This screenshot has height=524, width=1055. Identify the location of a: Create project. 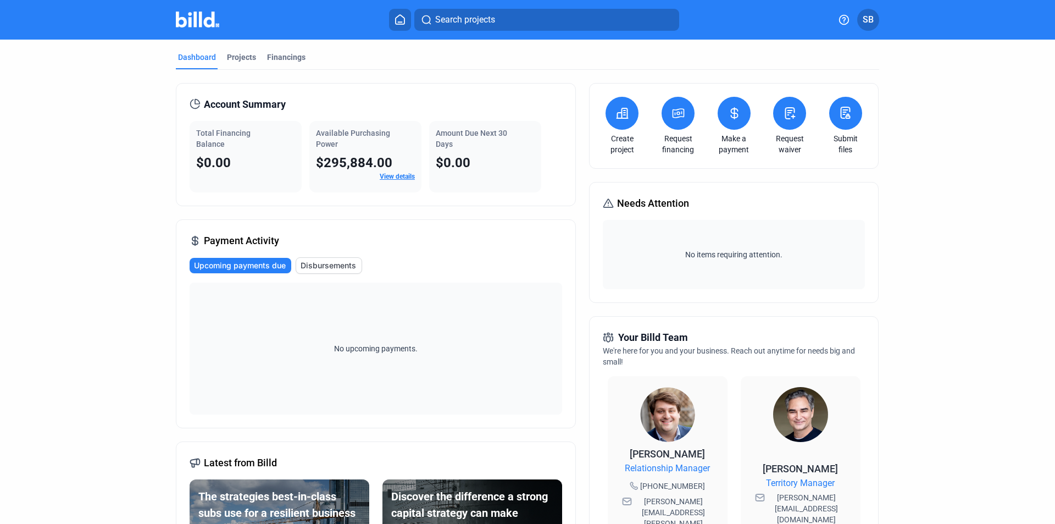
(622, 144).